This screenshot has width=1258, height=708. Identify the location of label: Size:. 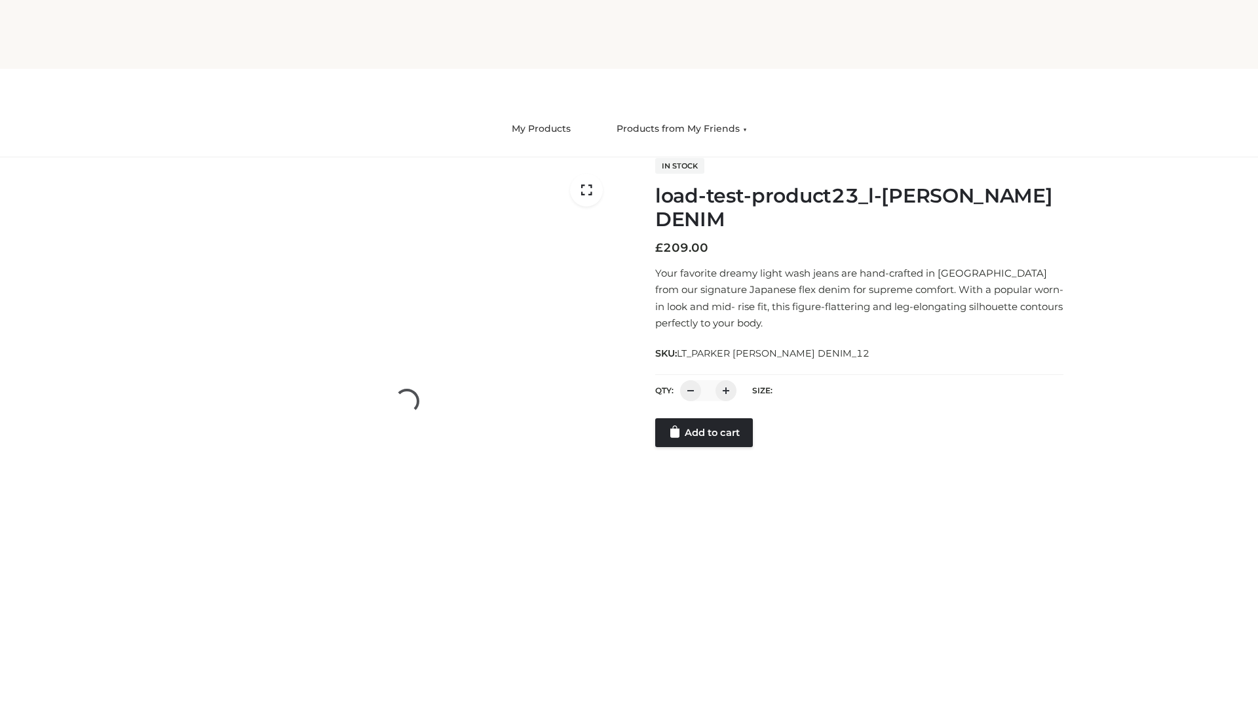
(762, 390).